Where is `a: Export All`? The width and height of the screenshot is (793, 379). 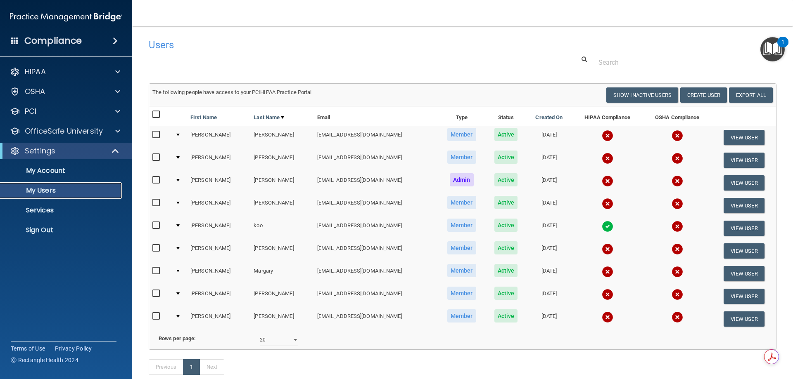
a: Export All is located at coordinates (750, 95).